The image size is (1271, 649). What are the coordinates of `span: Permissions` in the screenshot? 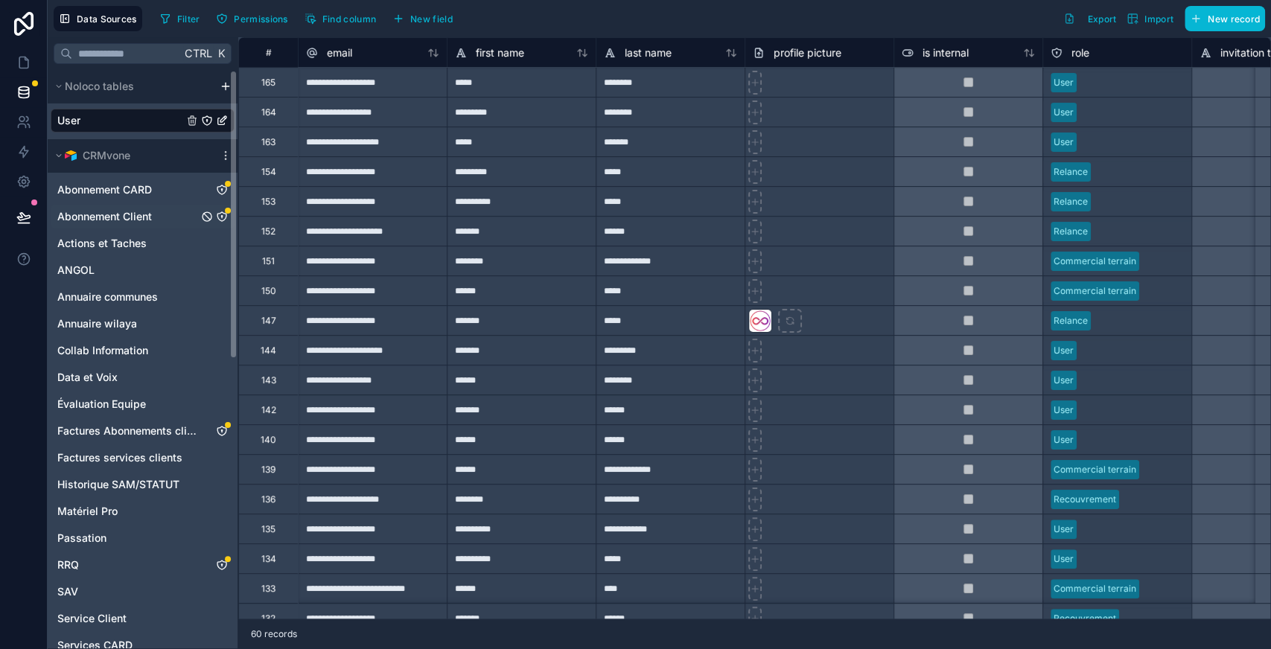 It's located at (261, 19).